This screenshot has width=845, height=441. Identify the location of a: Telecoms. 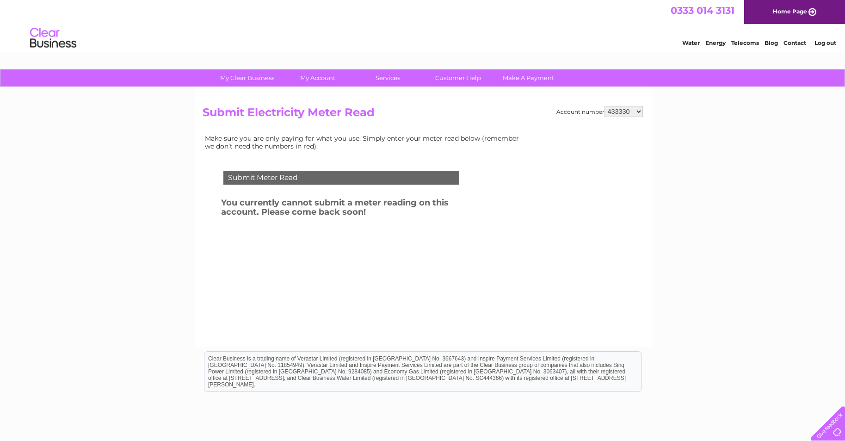
(745, 43).